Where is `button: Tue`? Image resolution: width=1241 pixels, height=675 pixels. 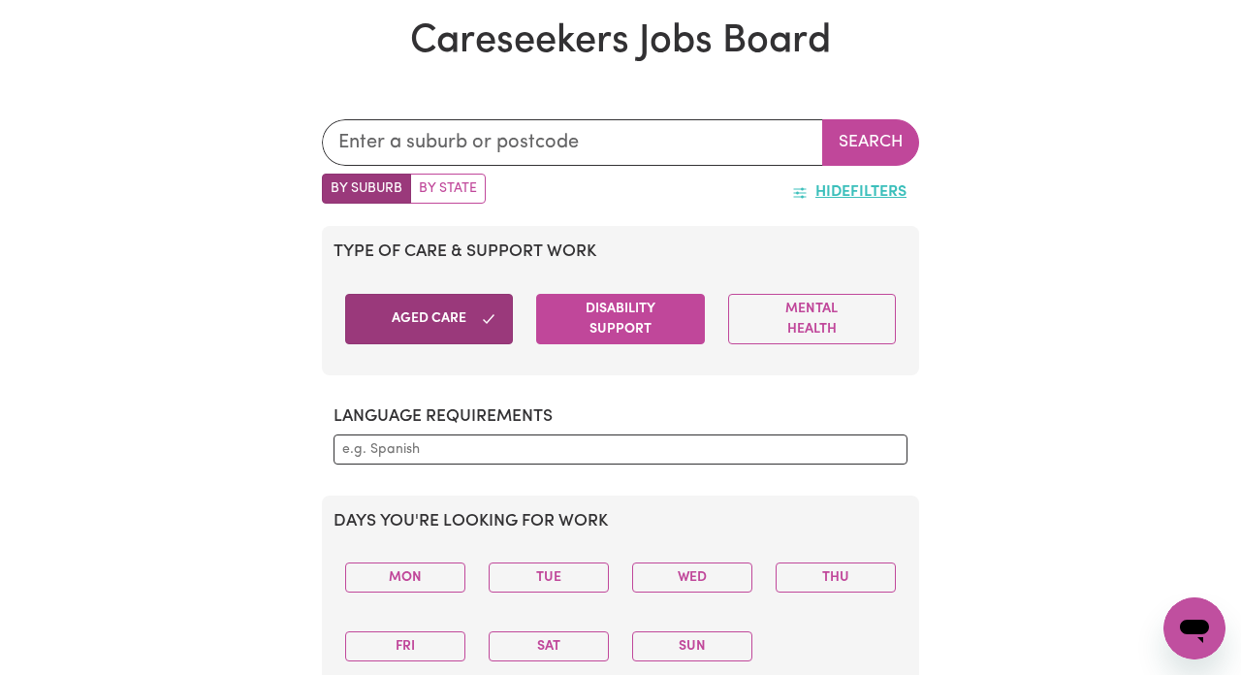 button: Tue is located at coordinates (549, 577).